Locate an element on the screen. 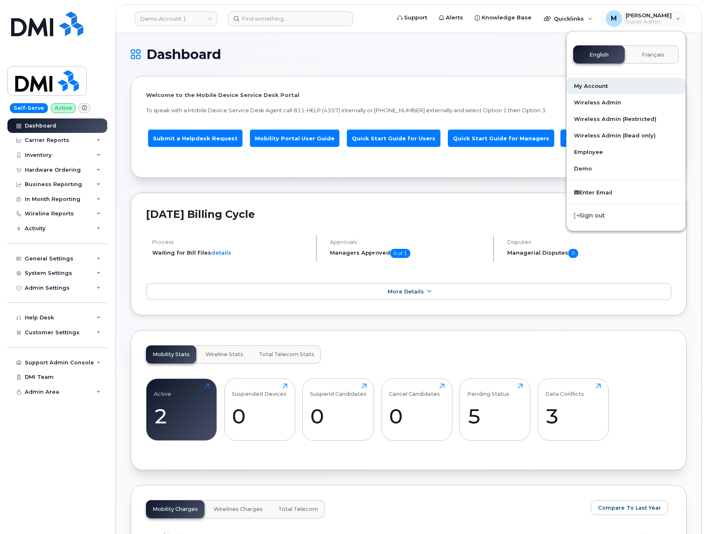 The image size is (706, 534). a: Data Conflicts3 is located at coordinates (573, 410).